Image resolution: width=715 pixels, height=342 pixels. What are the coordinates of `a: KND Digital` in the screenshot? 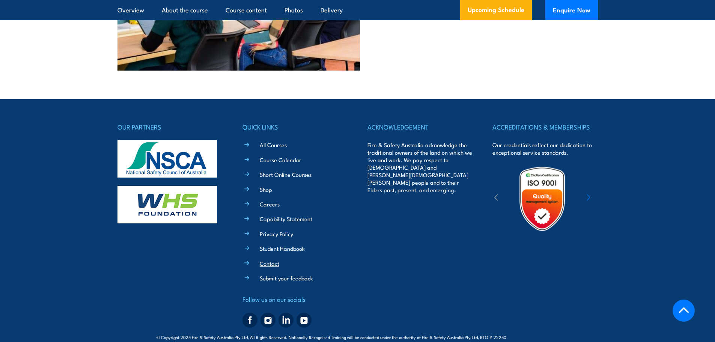 It's located at (545, 336).